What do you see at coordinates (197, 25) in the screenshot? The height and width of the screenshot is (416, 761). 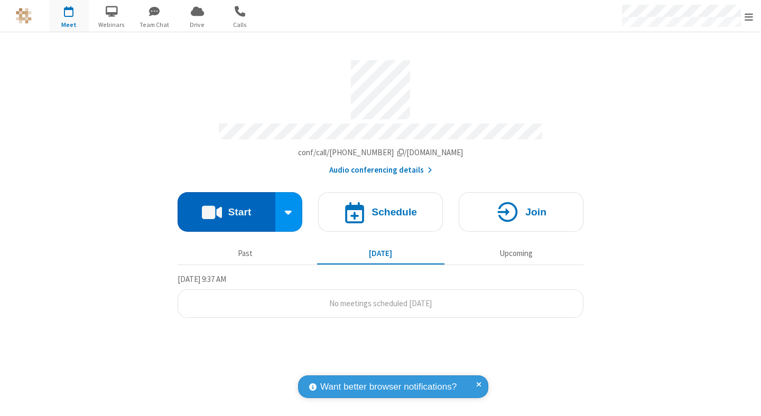 I see `span: Drive` at bounding box center [197, 25].